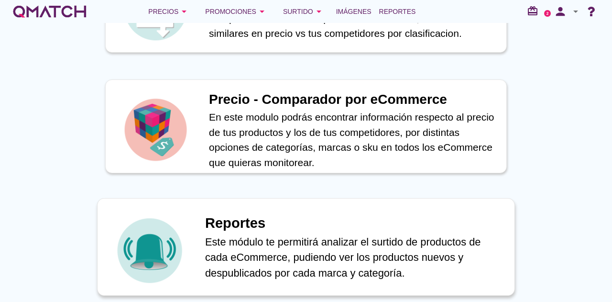 The image size is (612, 302). What do you see at coordinates (547, 13) in the screenshot?
I see `a: 2` at bounding box center [547, 13].